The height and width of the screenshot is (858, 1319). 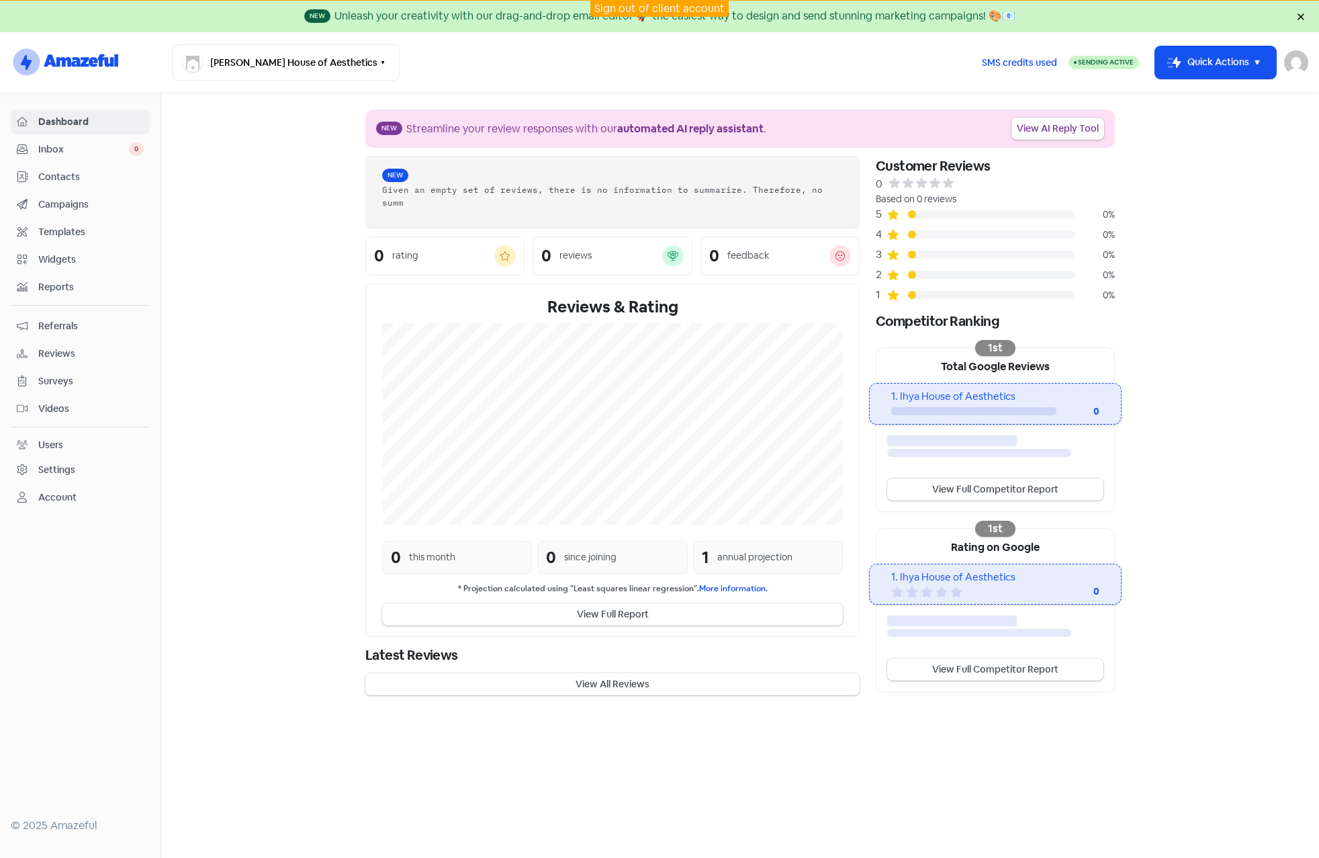 I want to click on span: Inbox, so click(x=83, y=149).